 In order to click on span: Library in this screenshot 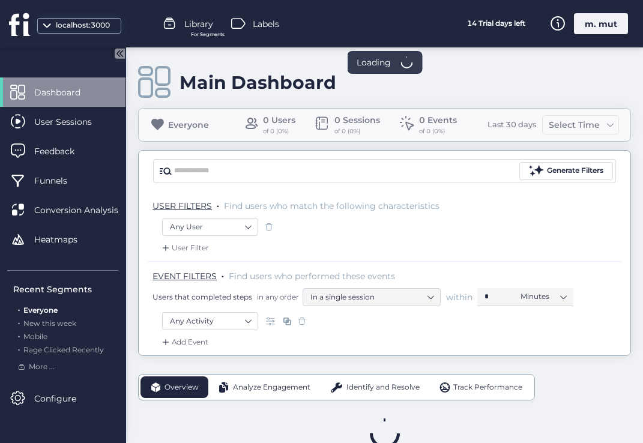, I will do `click(199, 24)`.